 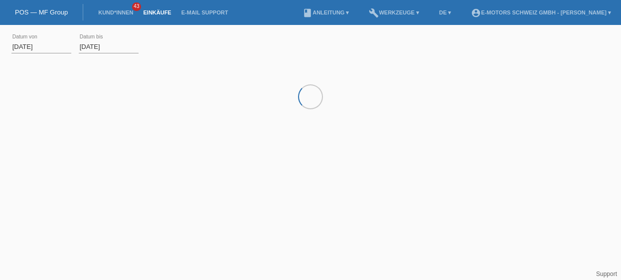 I want to click on i: book, so click(x=308, y=13).